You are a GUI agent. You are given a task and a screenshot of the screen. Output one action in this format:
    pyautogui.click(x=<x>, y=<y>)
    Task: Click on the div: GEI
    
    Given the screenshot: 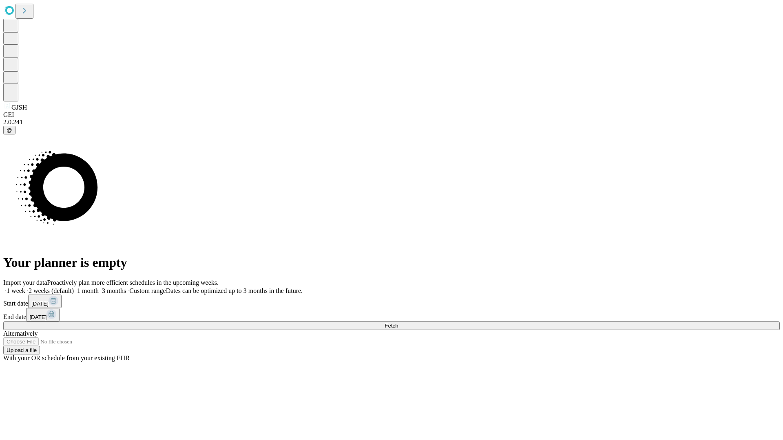 What is the action you would take?
    pyautogui.click(x=391, y=115)
    